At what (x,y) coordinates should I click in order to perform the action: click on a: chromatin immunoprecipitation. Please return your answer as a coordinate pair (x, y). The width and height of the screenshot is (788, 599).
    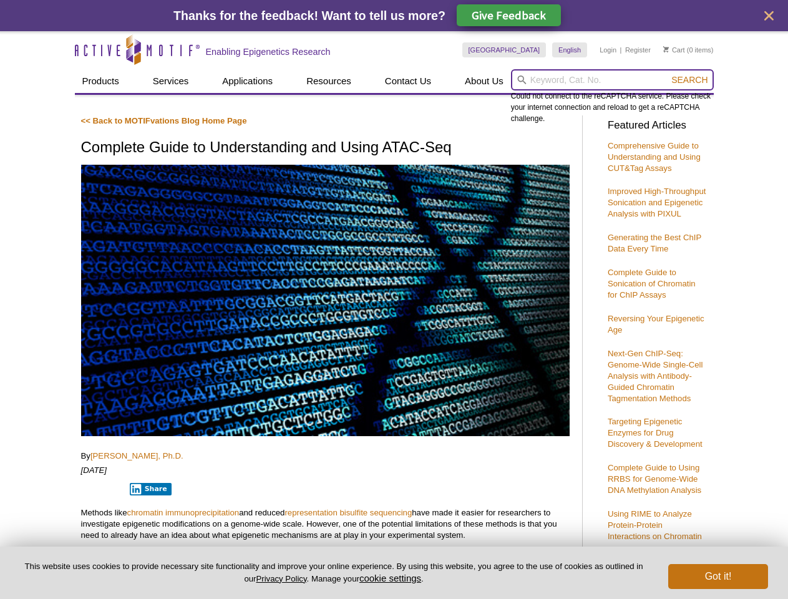
    Looking at the image, I should click on (183, 512).